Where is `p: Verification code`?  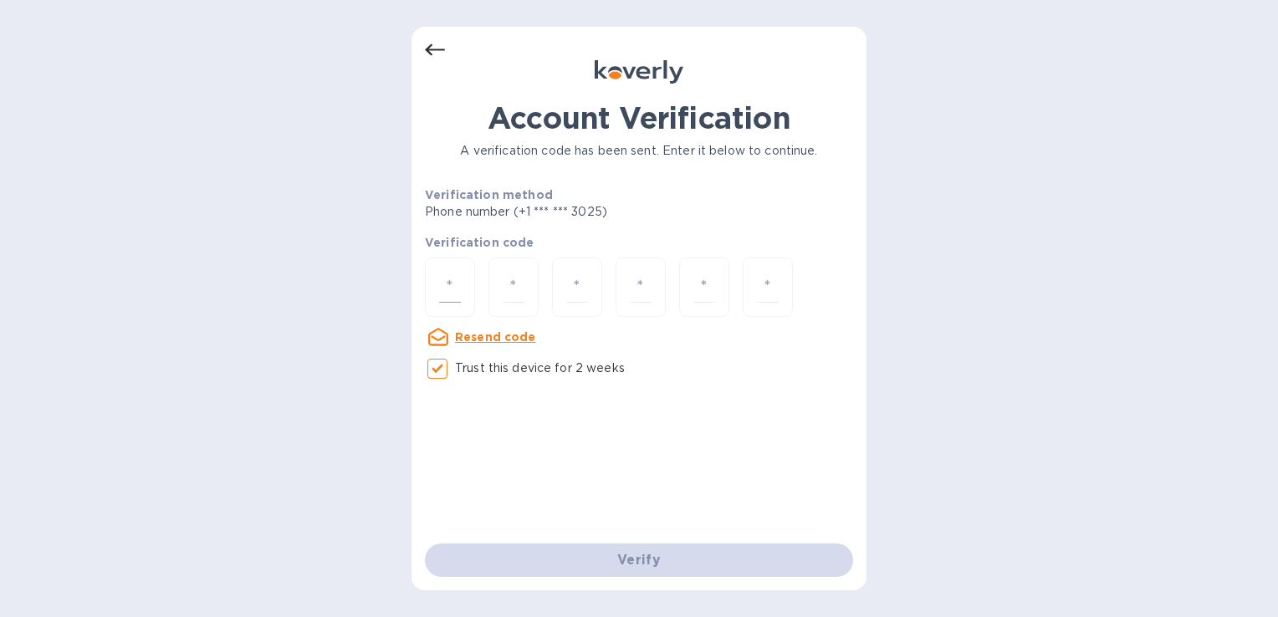 p: Verification code is located at coordinates (639, 242).